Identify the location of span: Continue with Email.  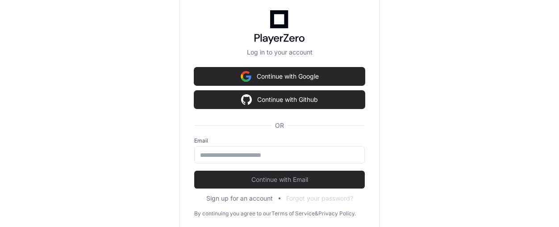
(279, 179).